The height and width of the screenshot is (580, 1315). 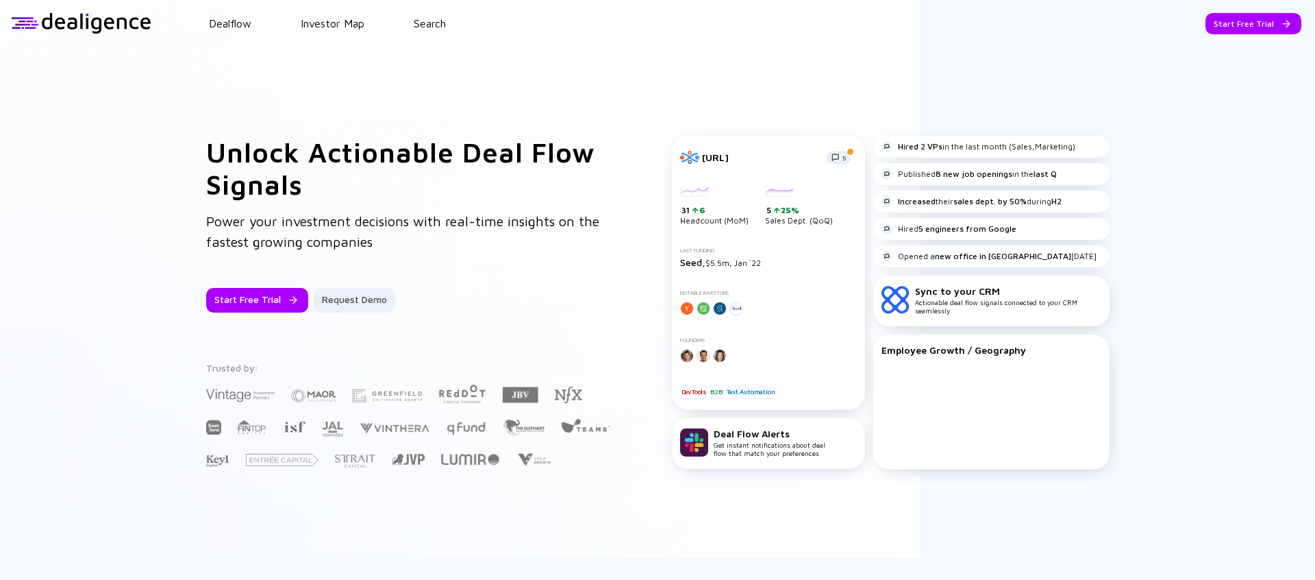 I want to click on img: JBV Capital, so click(x=521, y=395).